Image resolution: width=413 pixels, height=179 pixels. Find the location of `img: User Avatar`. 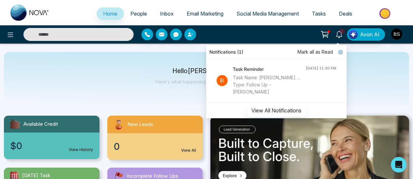

img: User Avatar is located at coordinates (397, 34).